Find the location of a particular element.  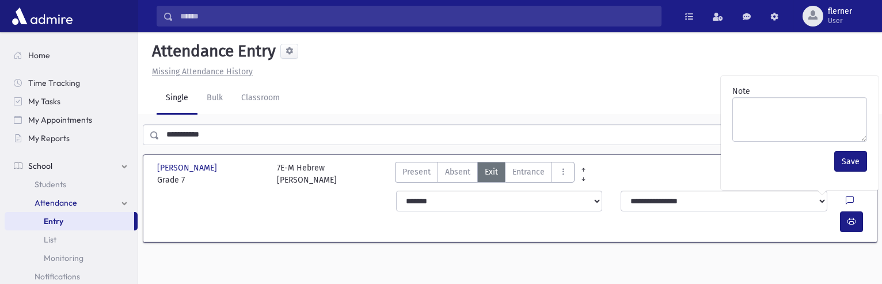

a: Home is located at coordinates (71, 55).